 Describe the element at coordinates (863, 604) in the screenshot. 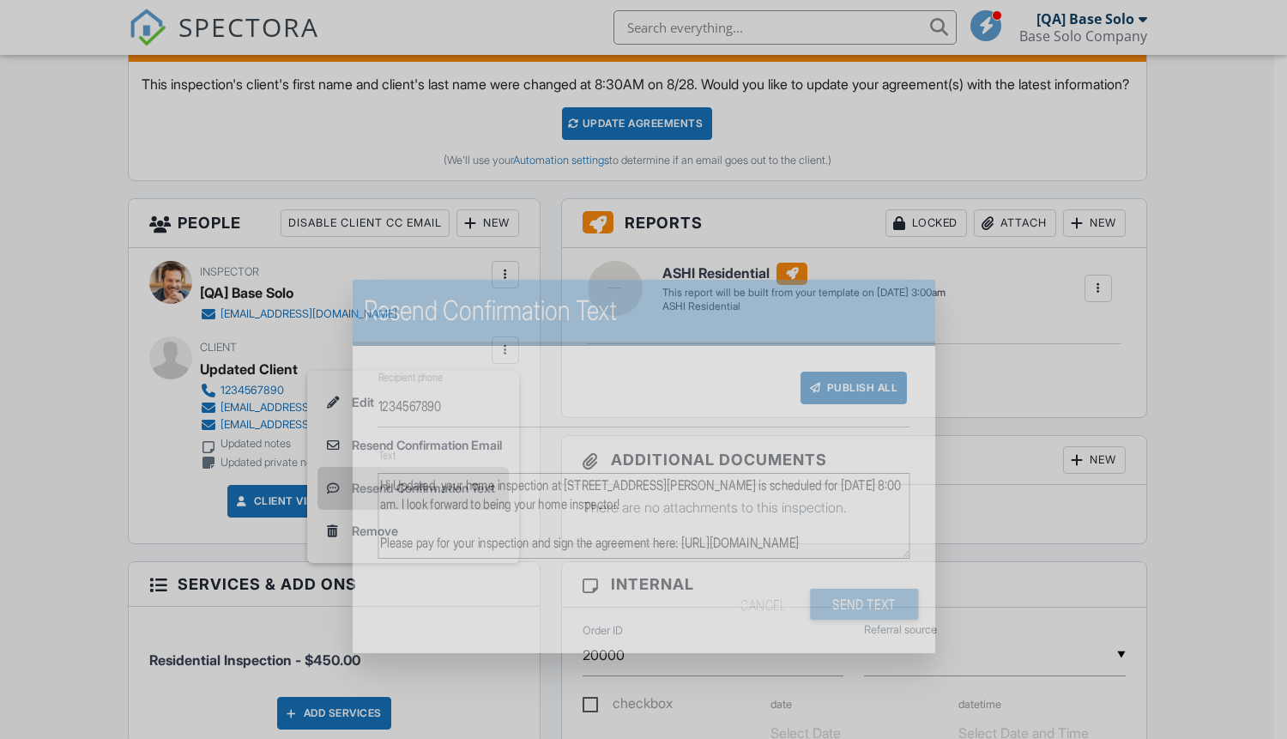

I see `input: Send Text` at that location.